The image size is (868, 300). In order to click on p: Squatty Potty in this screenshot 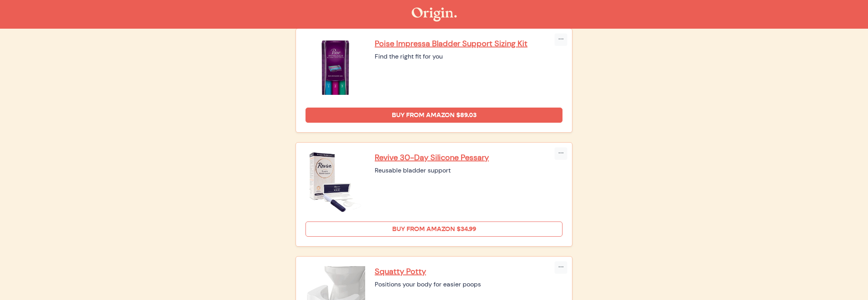, I will do `click(469, 271)`.